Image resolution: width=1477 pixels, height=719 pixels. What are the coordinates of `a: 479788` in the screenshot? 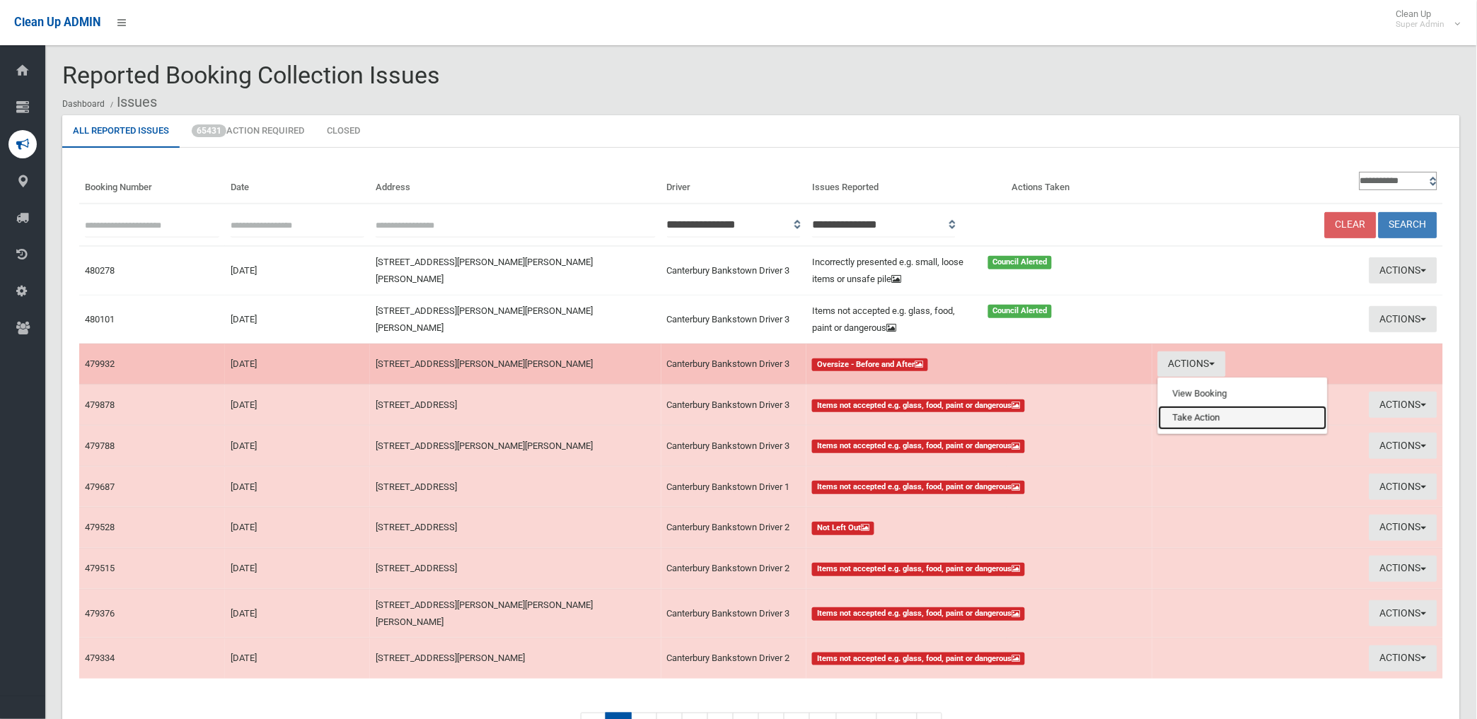 It's located at (100, 446).